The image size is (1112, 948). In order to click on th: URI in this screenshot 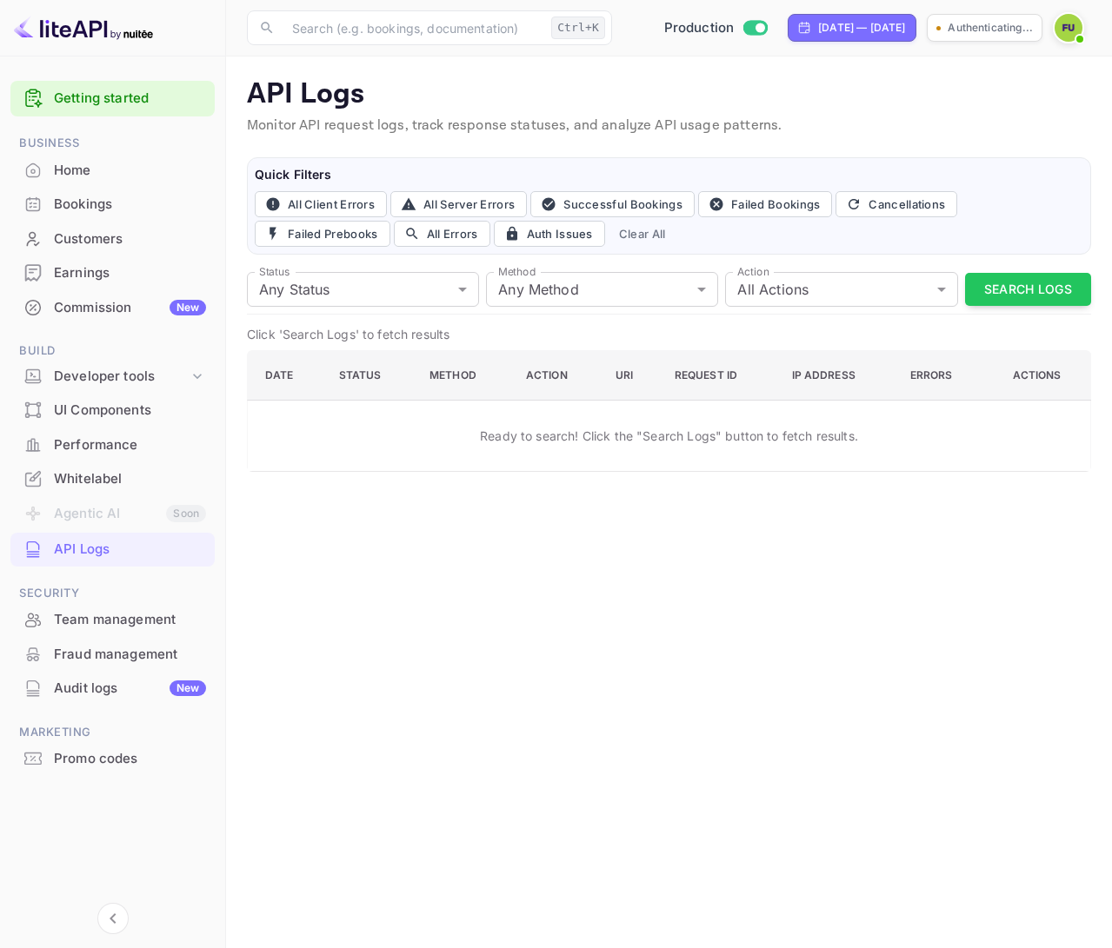, I will do `click(631, 376)`.